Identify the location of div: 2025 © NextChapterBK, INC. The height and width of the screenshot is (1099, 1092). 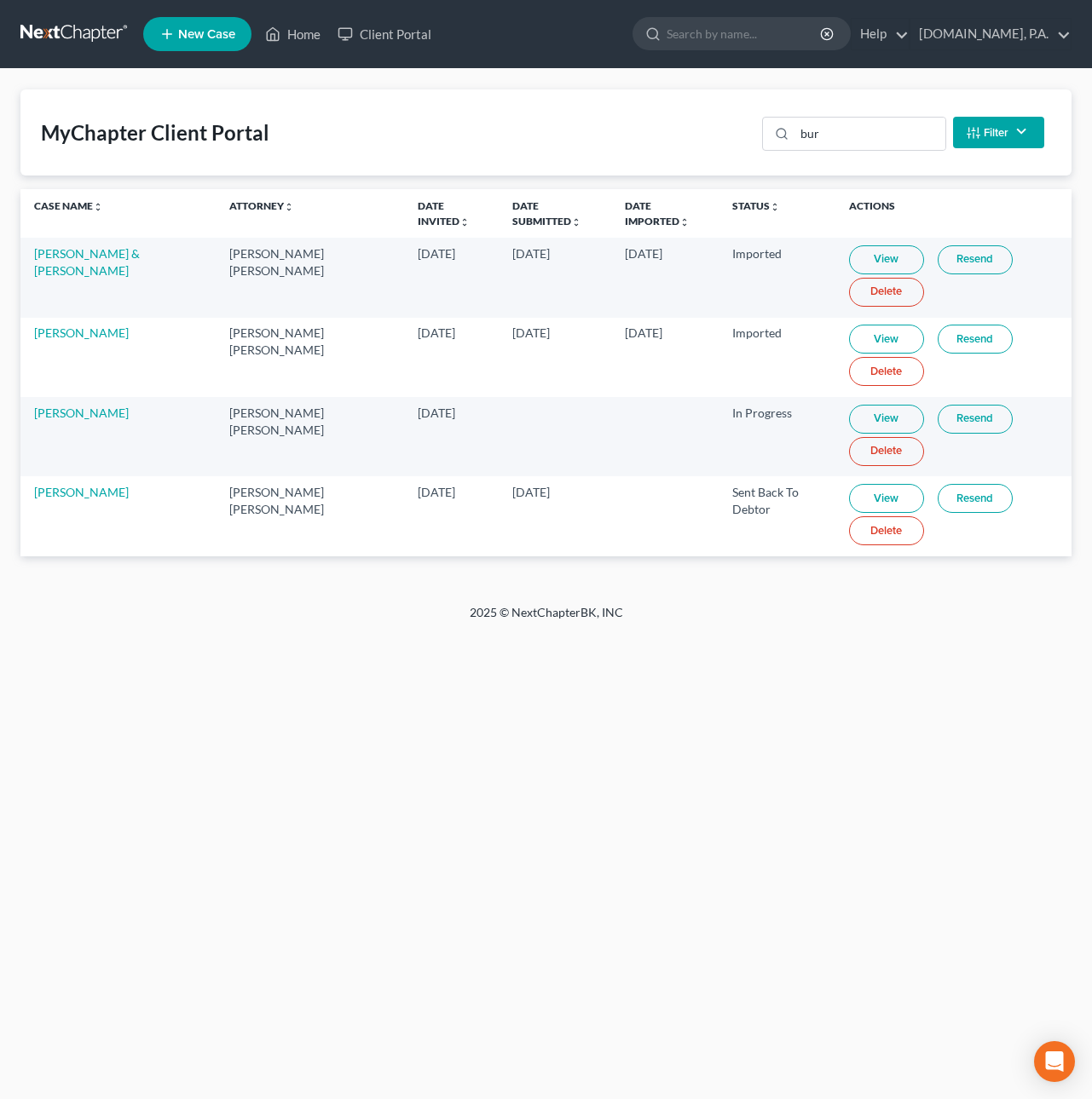
(546, 620).